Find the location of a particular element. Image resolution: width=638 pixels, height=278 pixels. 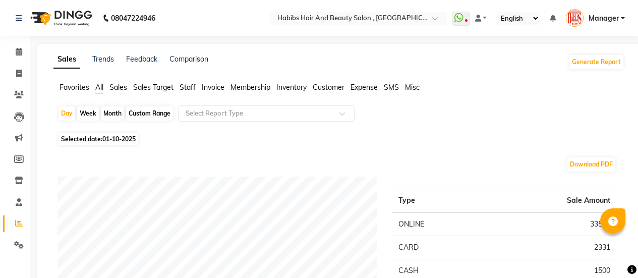

a: Feedback is located at coordinates (142, 59).